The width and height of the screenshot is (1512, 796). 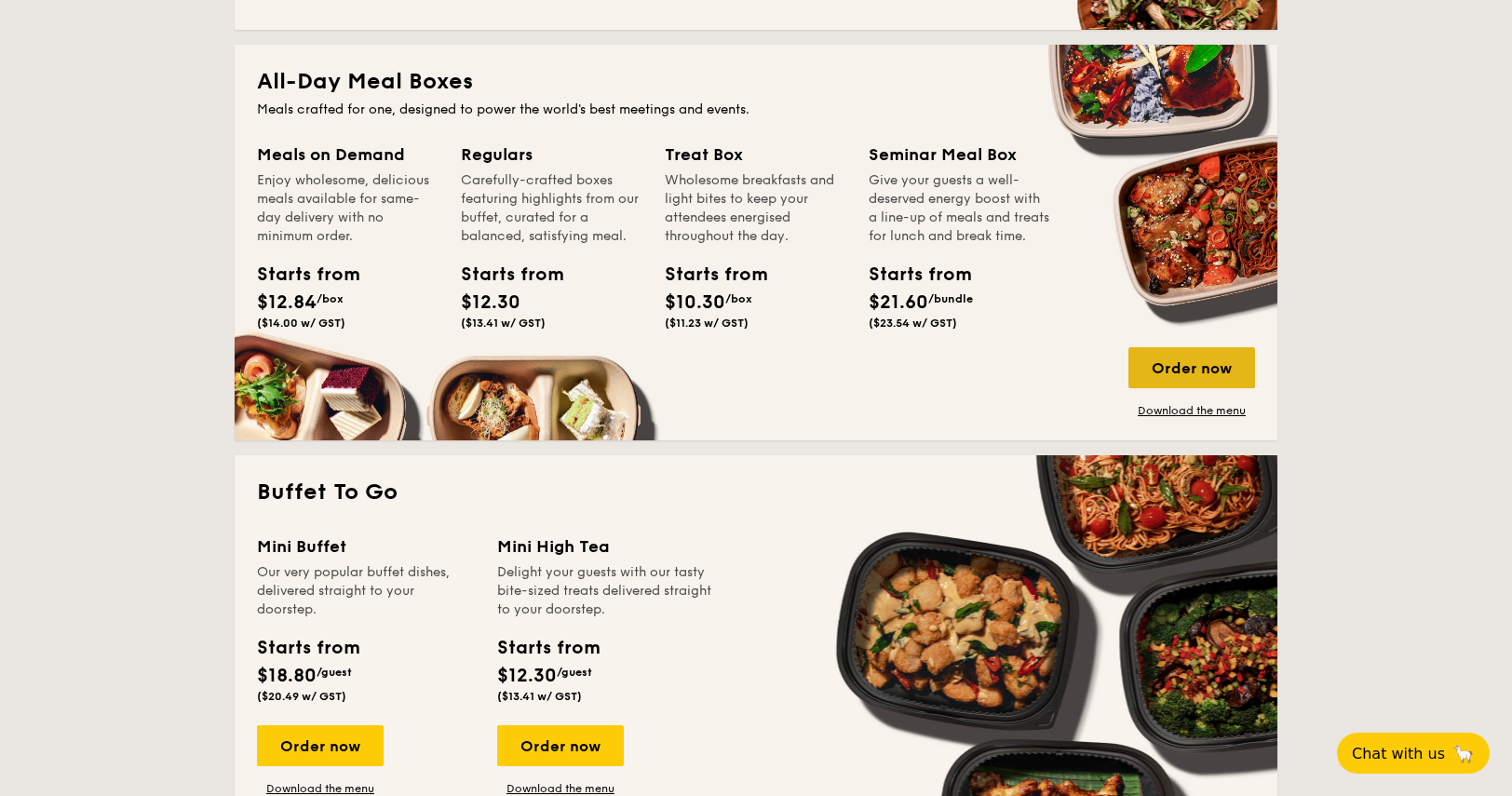 What do you see at coordinates (606, 591) in the screenshot?
I see `div: Delight your guests with our tasty bite-sized treats delivered straight to your doorstep.` at bounding box center [606, 591].